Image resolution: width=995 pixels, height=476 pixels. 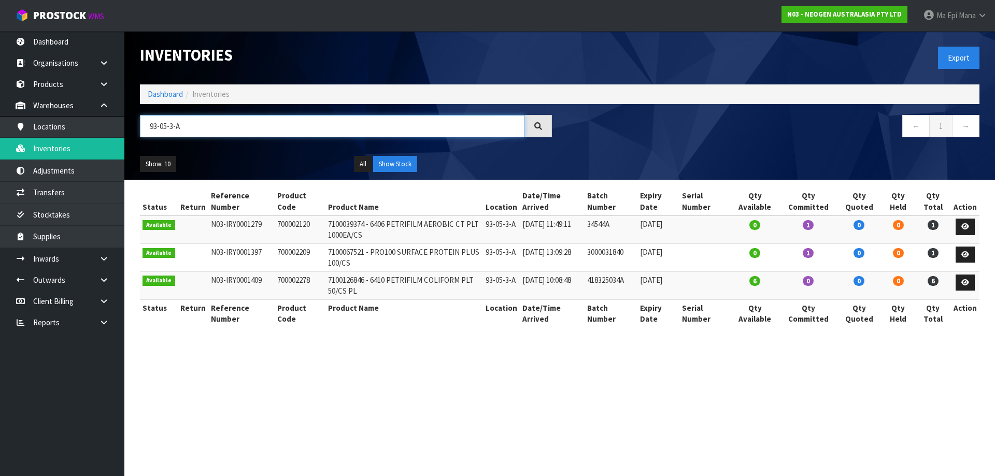 What do you see at coordinates (844, 15) in the screenshot?
I see `a: N03 - NEOGEN AUSTRALASIA PTY LTD` at bounding box center [844, 15].